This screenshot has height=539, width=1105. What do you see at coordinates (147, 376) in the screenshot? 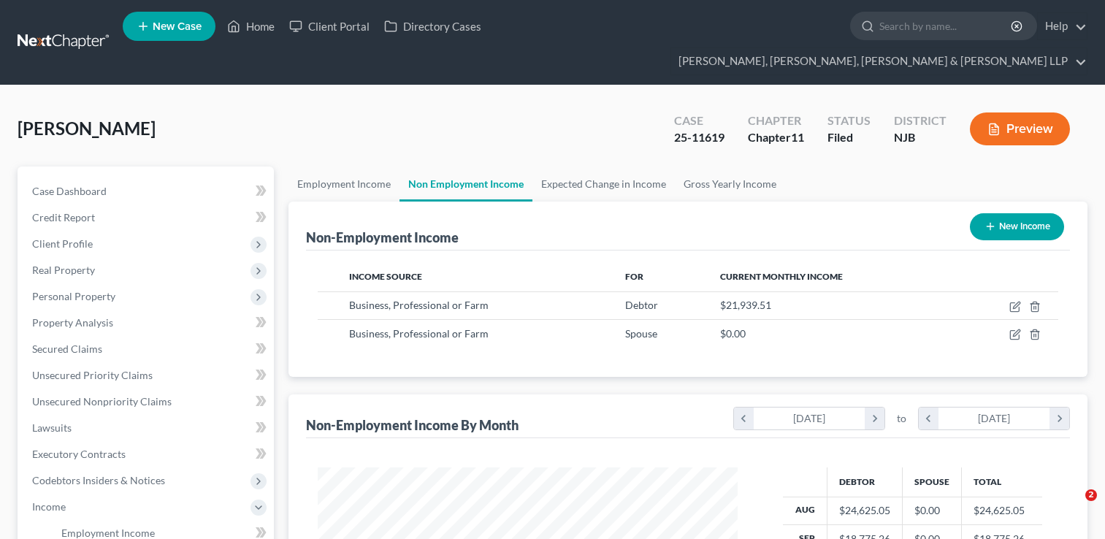
I see `a: Unsecured Priority Claims` at bounding box center [147, 376].